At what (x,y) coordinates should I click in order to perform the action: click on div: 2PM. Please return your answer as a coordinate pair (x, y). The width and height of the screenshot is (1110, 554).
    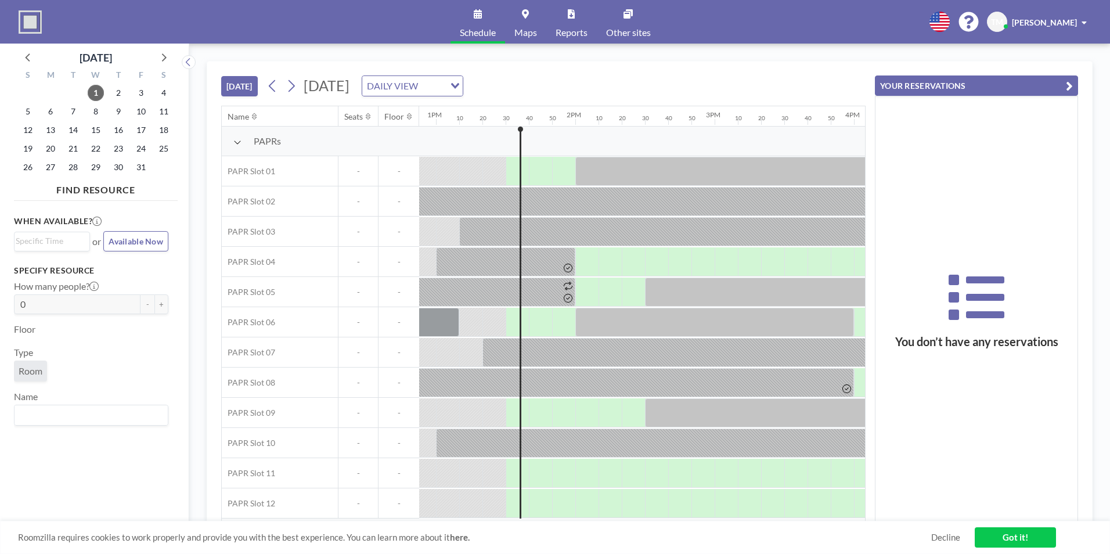
    Looking at the image, I should click on (573, 114).